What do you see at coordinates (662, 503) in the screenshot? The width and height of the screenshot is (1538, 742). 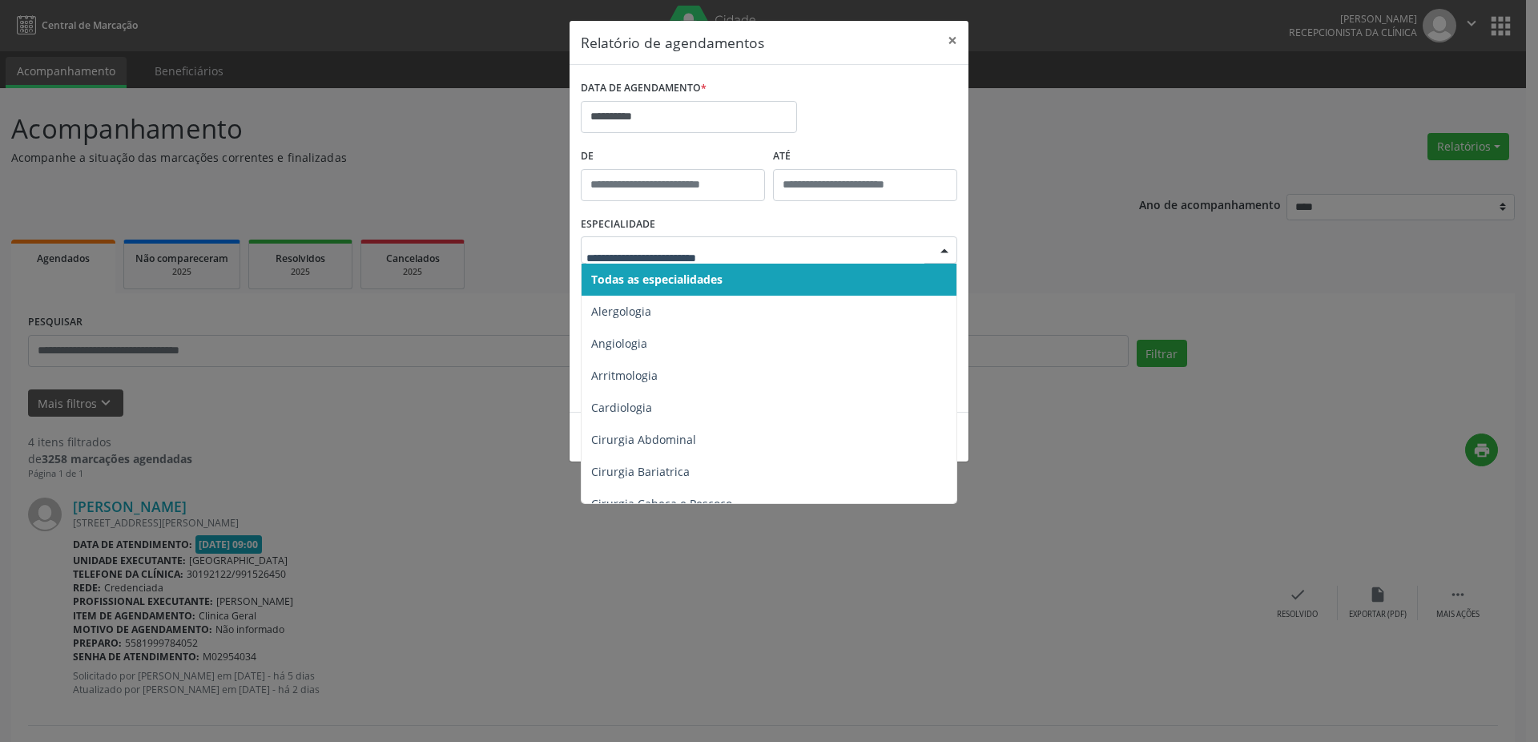 I see `span: Cirurgia Cabeça e Pescoço` at bounding box center [662, 503].